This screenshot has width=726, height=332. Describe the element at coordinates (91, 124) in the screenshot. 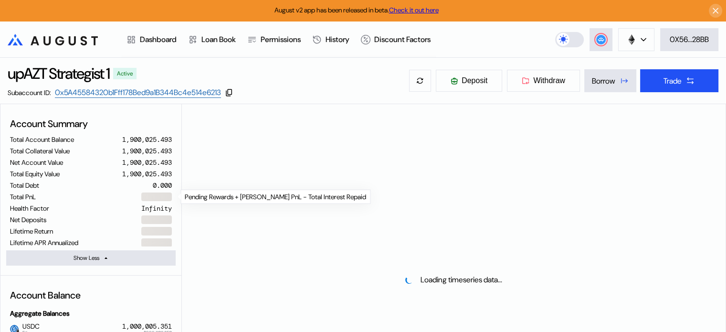

I see `div: Account Summary` at that location.